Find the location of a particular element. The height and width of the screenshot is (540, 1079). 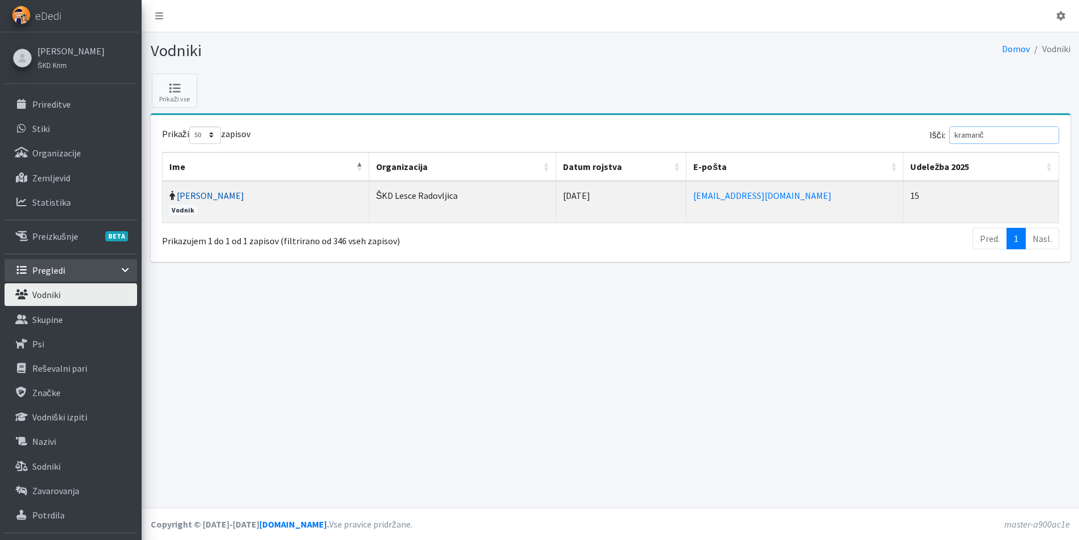

label: Prikaži zapisov is located at coordinates (206, 135).